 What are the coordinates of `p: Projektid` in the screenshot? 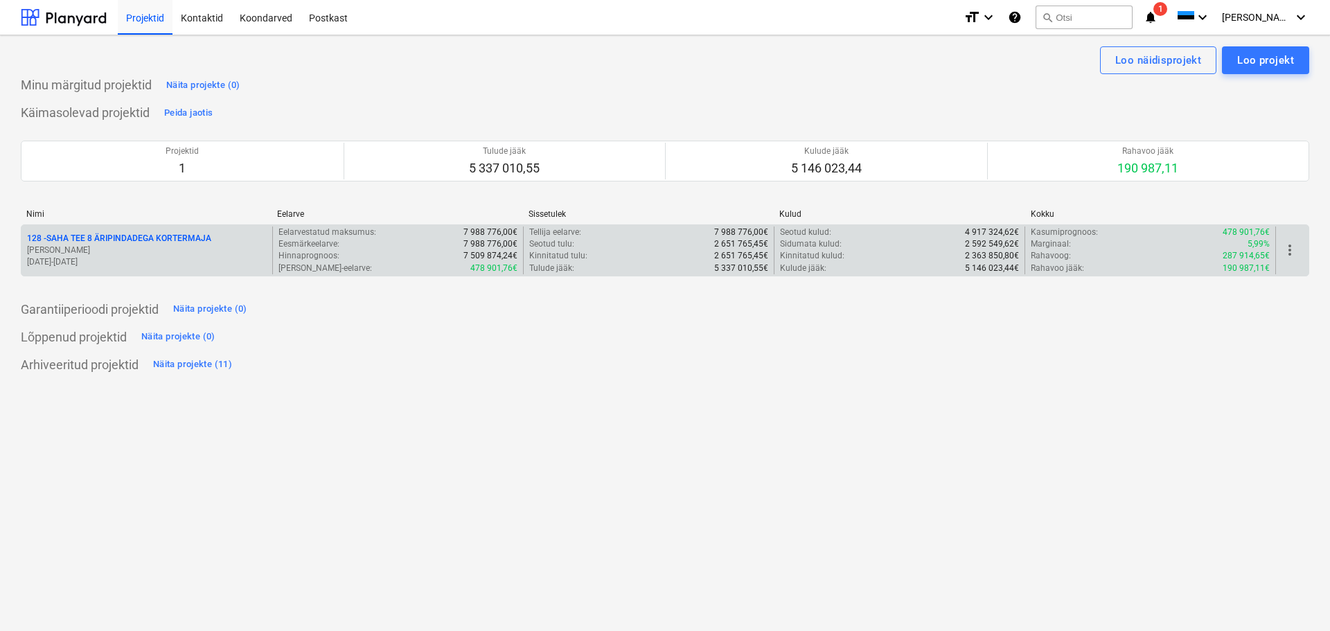 It's located at (182, 151).